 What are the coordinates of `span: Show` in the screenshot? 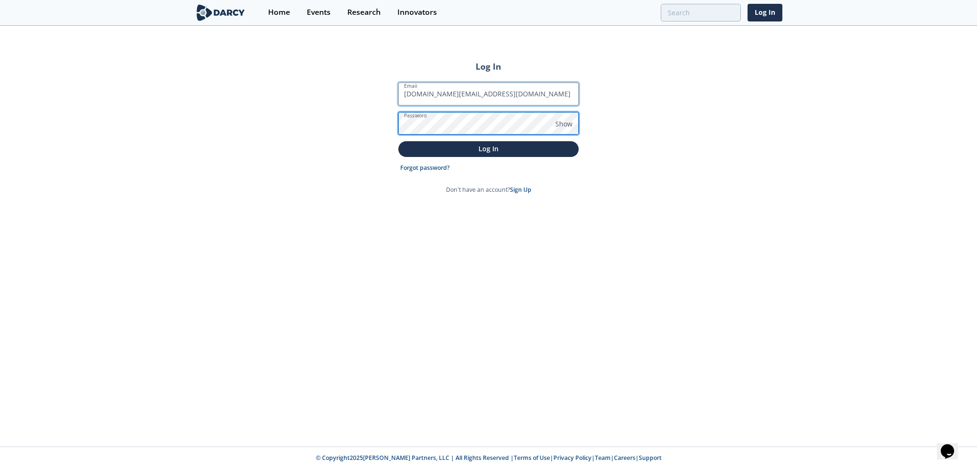 It's located at (564, 124).